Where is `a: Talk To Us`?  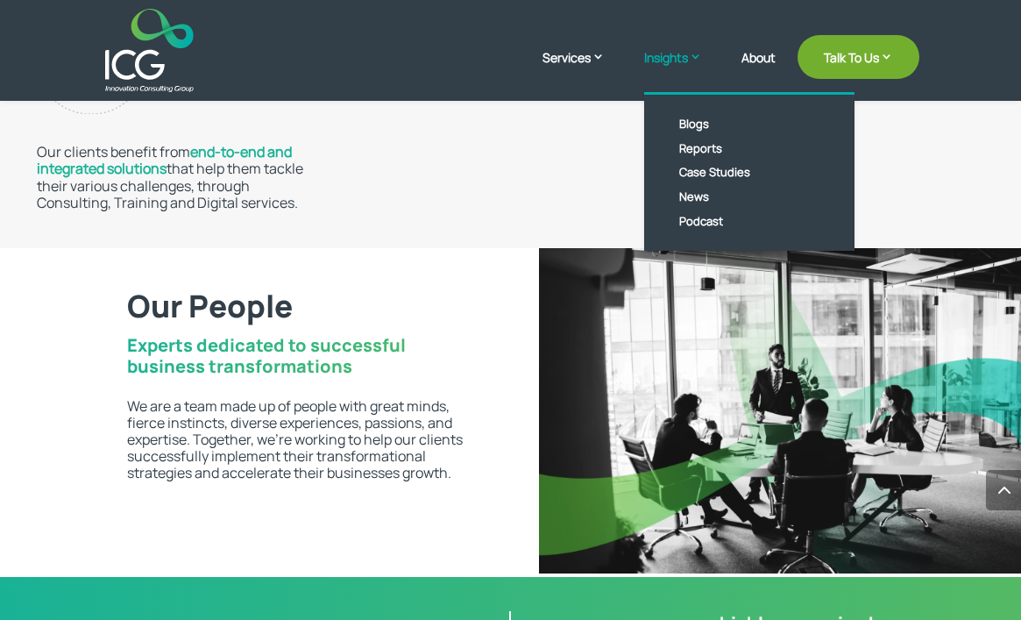
a: Talk To Us is located at coordinates (858, 57).